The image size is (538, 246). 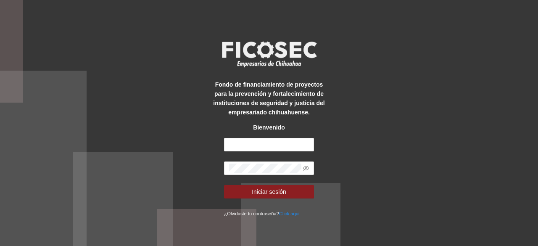 What do you see at coordinates (268, 127) in the screenshot?
I see `strong: Bienvenido` at bounding box center [268, 127].